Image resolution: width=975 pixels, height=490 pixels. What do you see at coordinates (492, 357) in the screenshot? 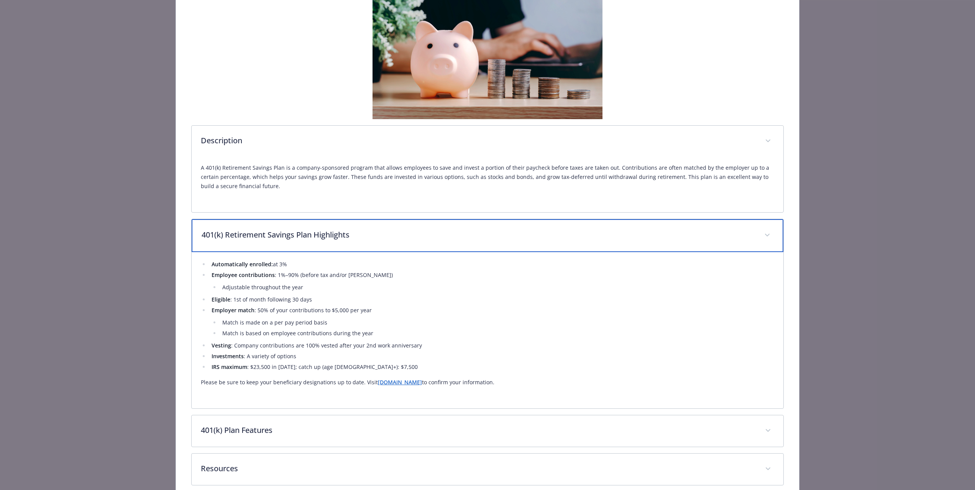
I see `li: : A variety of options` at bounding box center [492, 357].